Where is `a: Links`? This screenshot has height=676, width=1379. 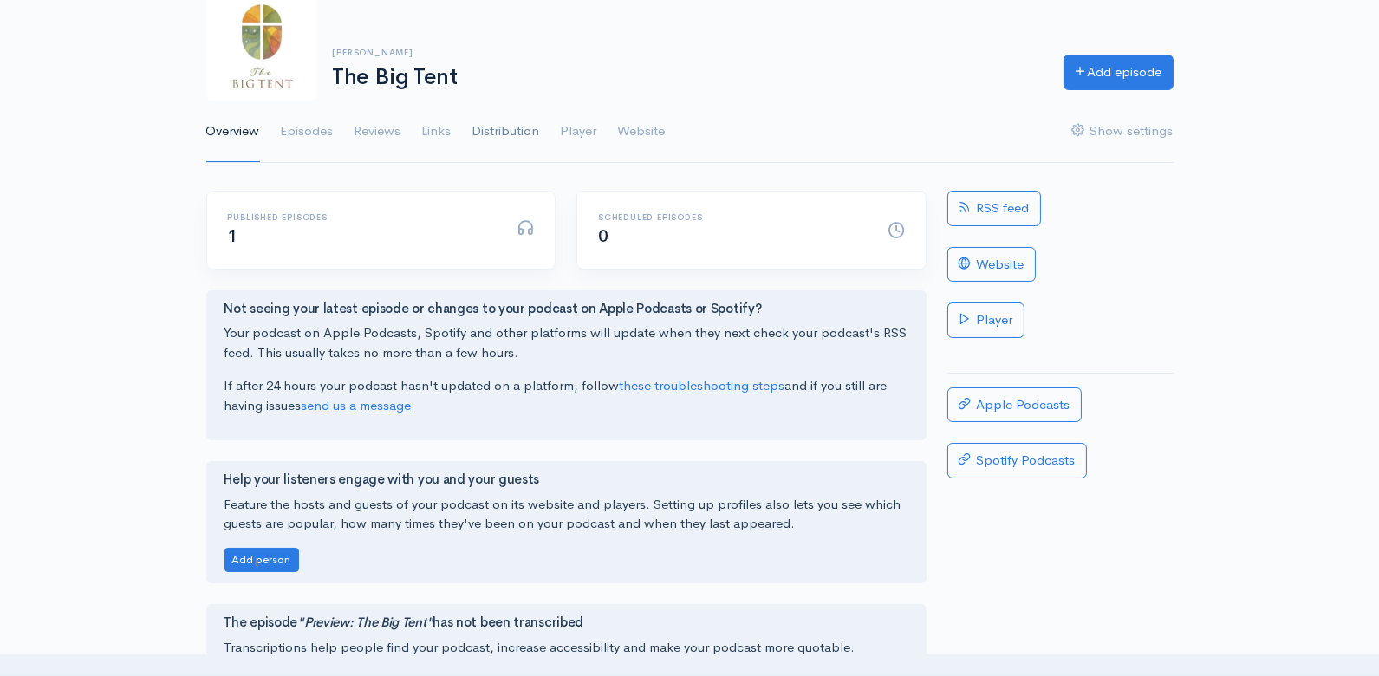
a: Links is located at coordinates (437, 132).